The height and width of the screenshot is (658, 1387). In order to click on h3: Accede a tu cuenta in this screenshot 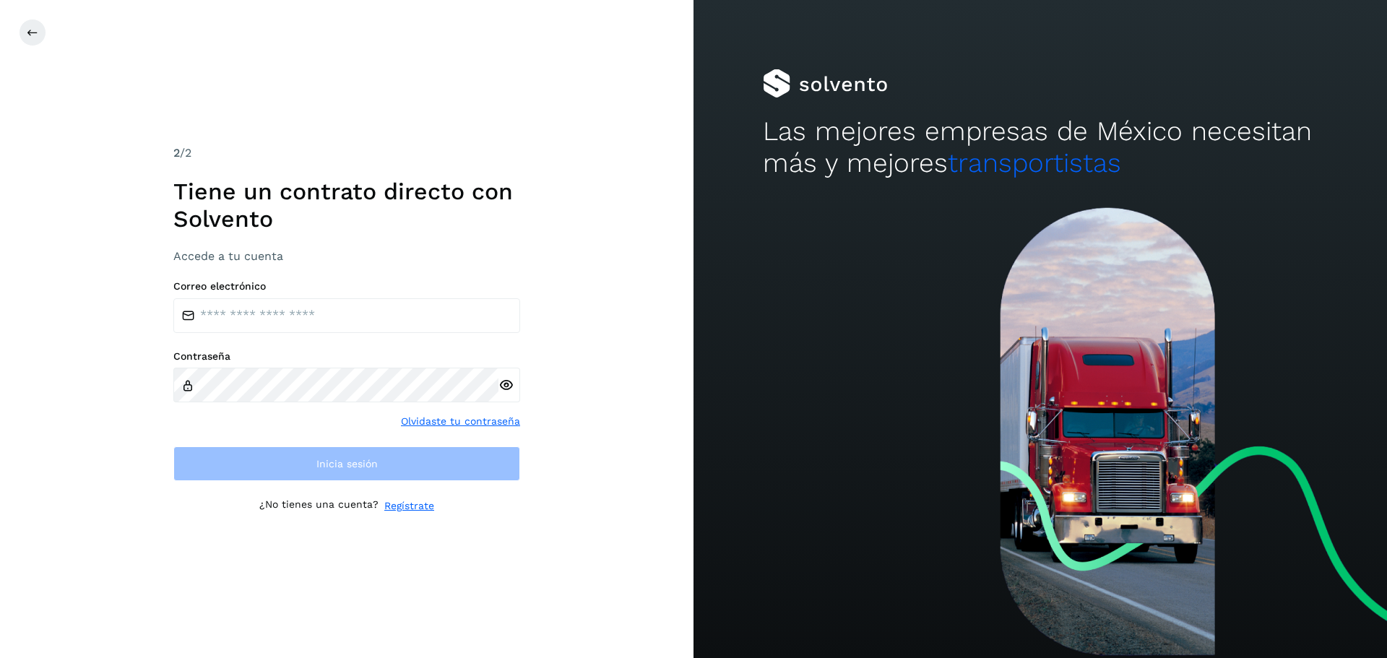, I will do `click(347, 256)`.